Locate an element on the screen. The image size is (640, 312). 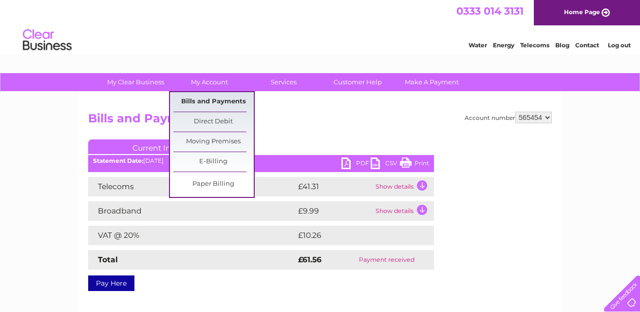
a: Customer Help is located at coordinates (357, 82).